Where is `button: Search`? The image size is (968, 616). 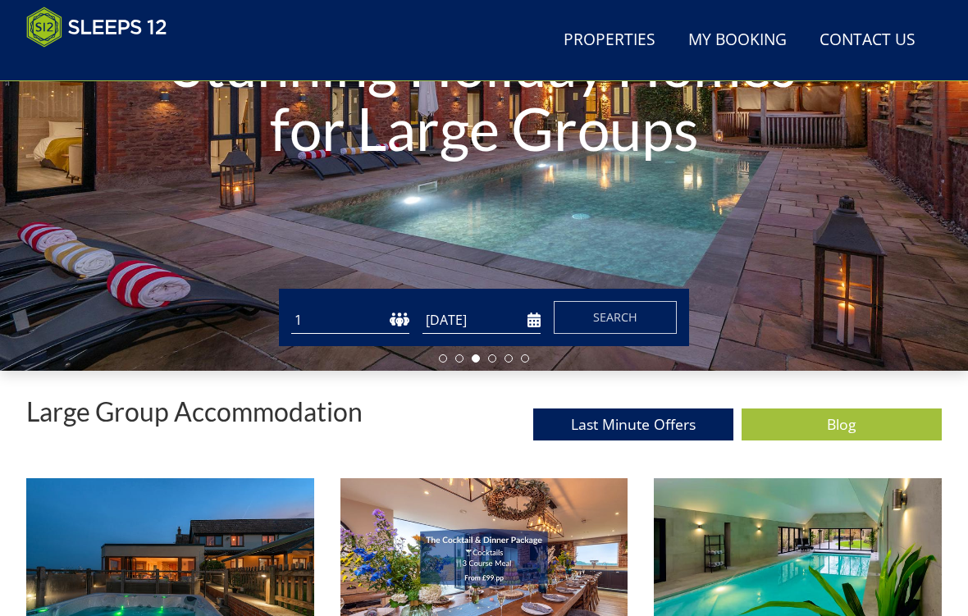
button: Search is located at coordinates (615, 317).